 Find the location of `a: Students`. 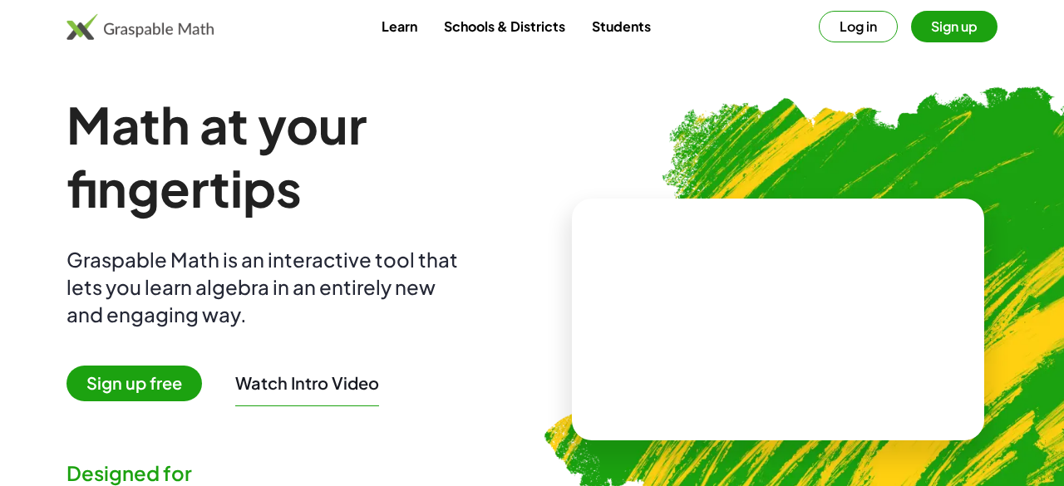

a: Students is located at coordinates (621, 26).